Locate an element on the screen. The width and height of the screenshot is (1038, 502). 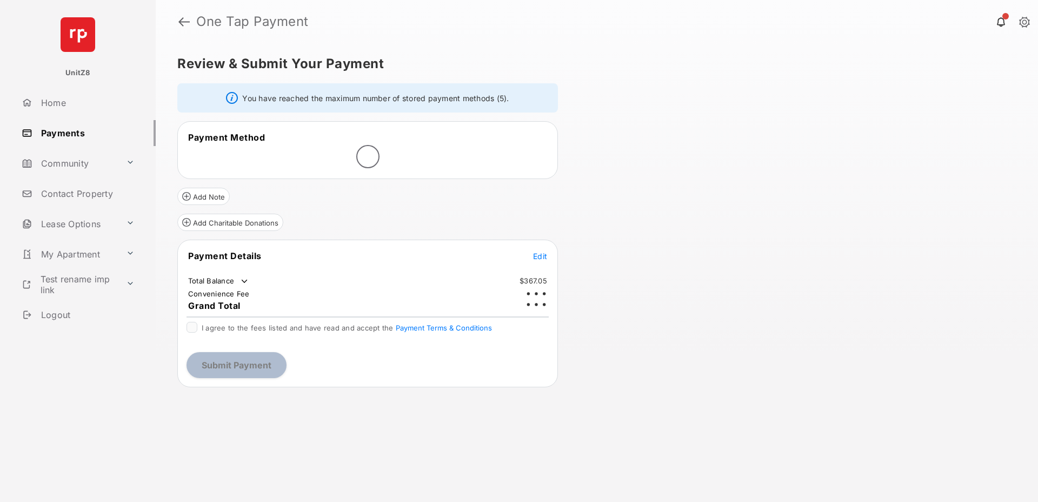
a: Home is located at coordinates (87, 103).